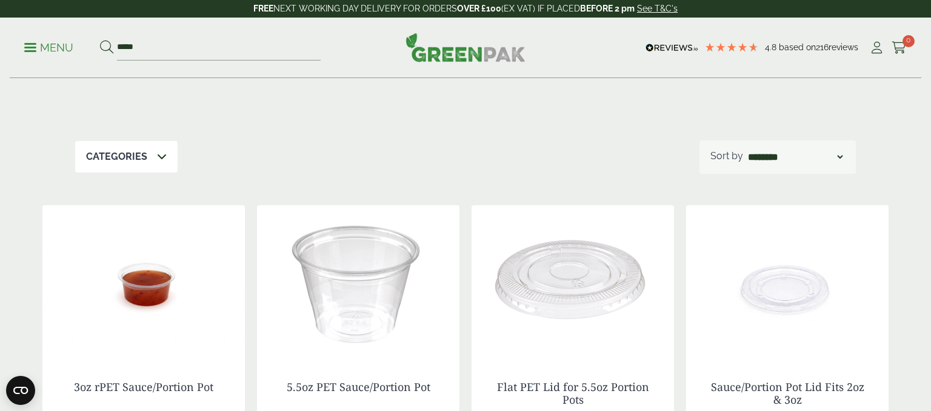 Image resolution: width=931 pixels, height=411 pixels. What do you see at coordinates (787, 281) in the screenshot?
I see `a: r PET Portion Pot lid fits 50 80 and 100ml (Large)` at bounding box center [787, 281].